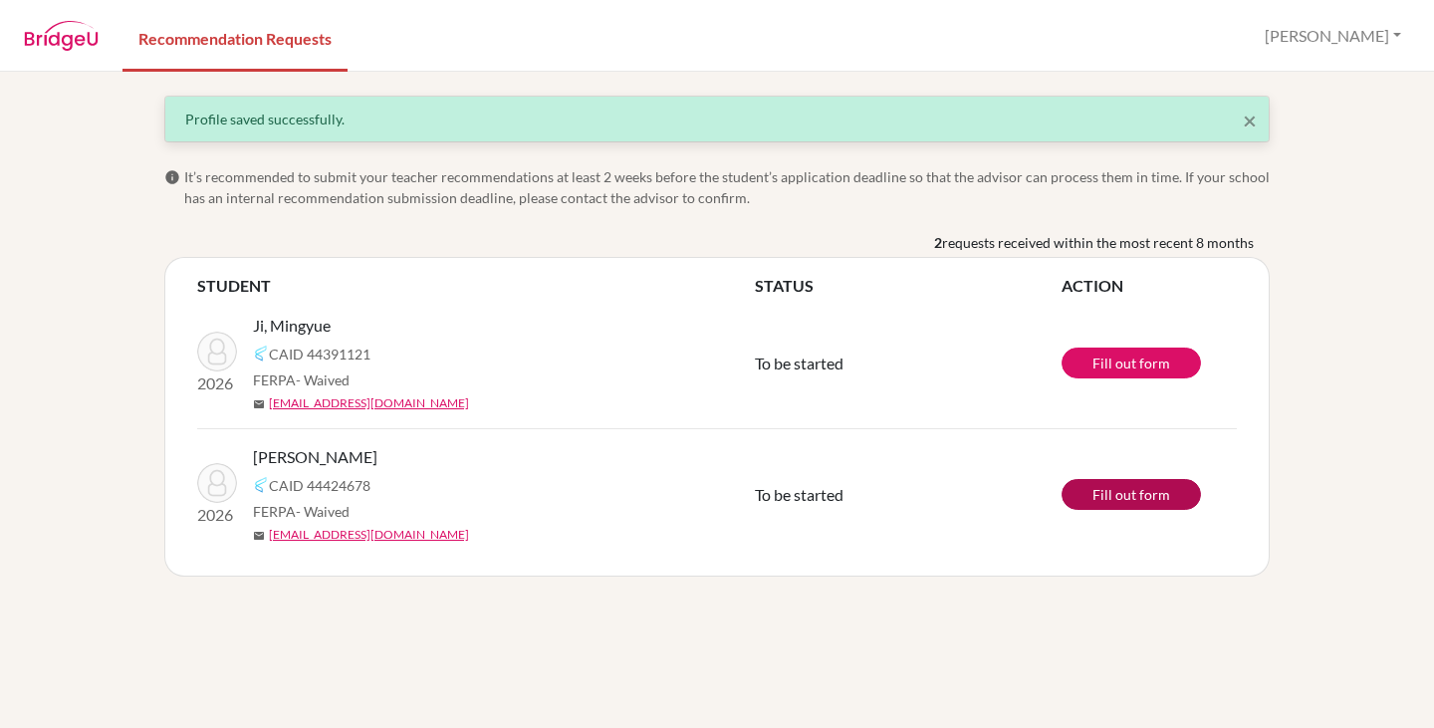 The width and height of the screenshot is (1434, 728). What do you see at coordinates (1149, 286) in the screenshot?
I see `th: ACTION` at bounding box center [1149, 286].